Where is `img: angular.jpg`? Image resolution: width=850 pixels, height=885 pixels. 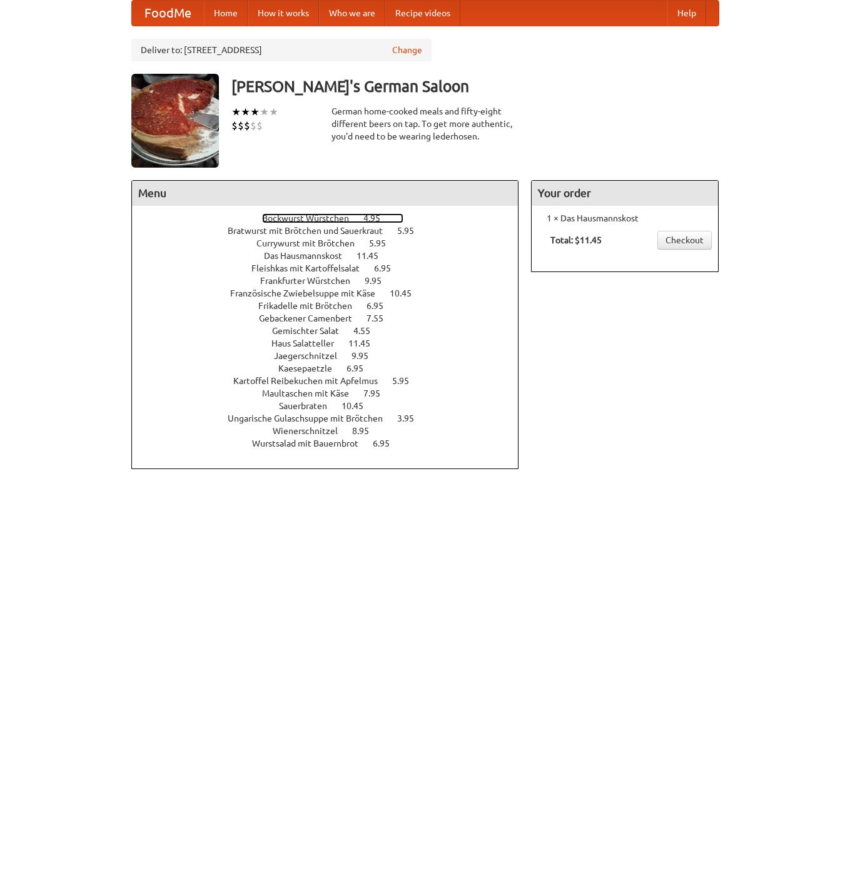
img: angular.jpg is located at coordinates (175, 121).